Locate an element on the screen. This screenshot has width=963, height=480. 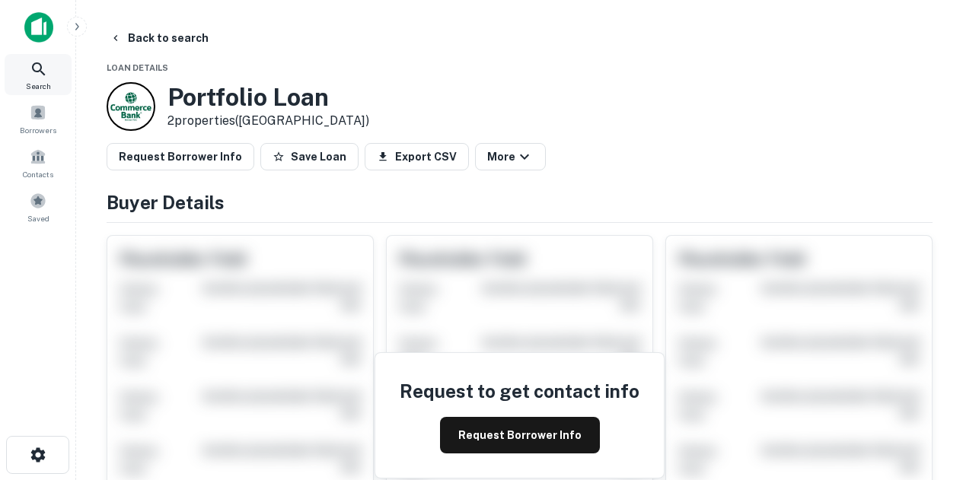
a: Borrowers is located at coordinates (38, 119).